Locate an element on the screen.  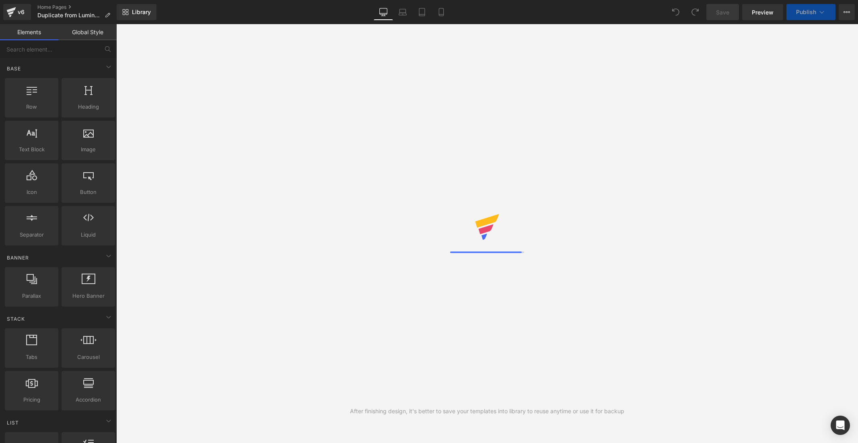
a: Global Style is located at coordinates (87, 32).